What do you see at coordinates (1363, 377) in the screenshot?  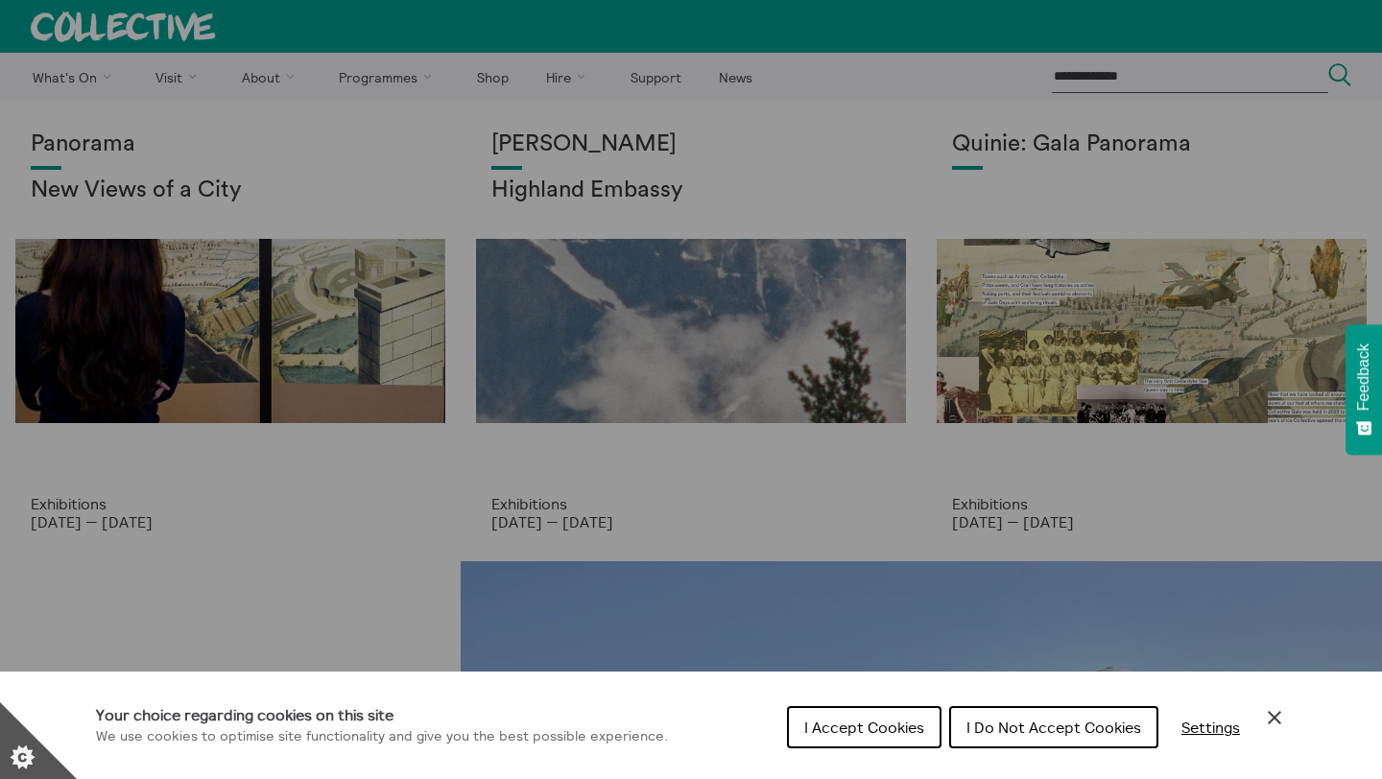 I see `span: Feedback` at bounding box center [1363, 377].